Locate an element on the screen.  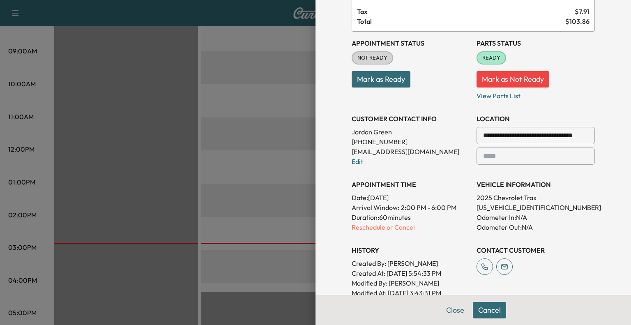
p: Arrival Window: is located at coordinates (411, 208).